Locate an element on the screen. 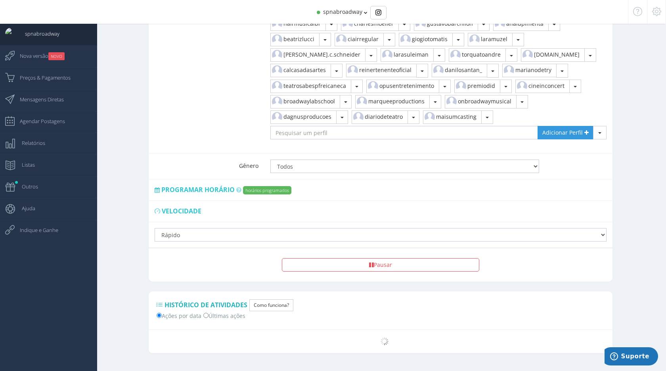  img: User Image is located at coordinates (11, 34).